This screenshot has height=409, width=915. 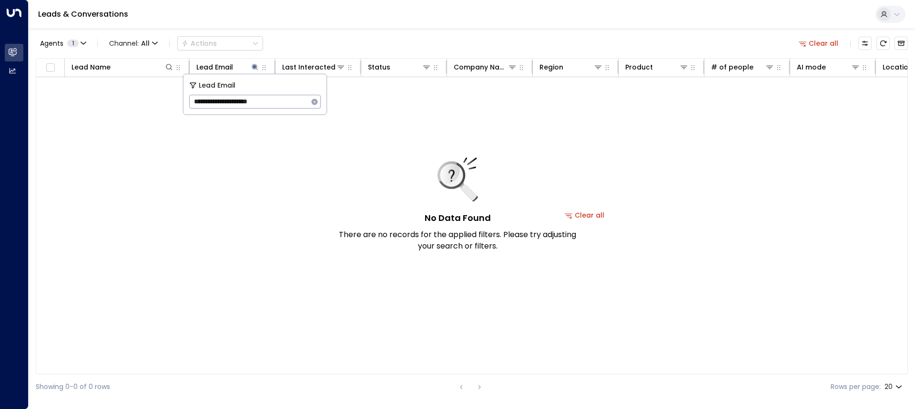 What do you see at coordinates (217, 85) in the screenshot?
I see `span: Lead Email` at bounding box center [217, 85].